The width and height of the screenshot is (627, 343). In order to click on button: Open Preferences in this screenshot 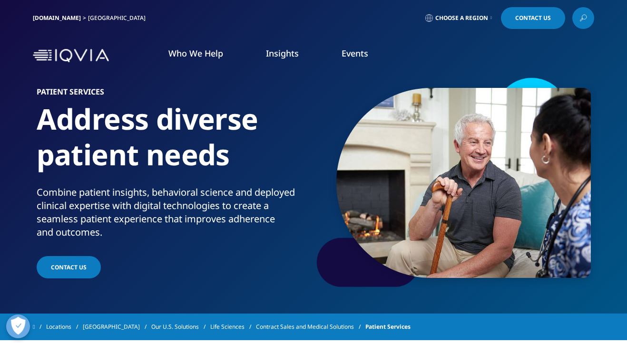, I will do `click(18, 327)`.